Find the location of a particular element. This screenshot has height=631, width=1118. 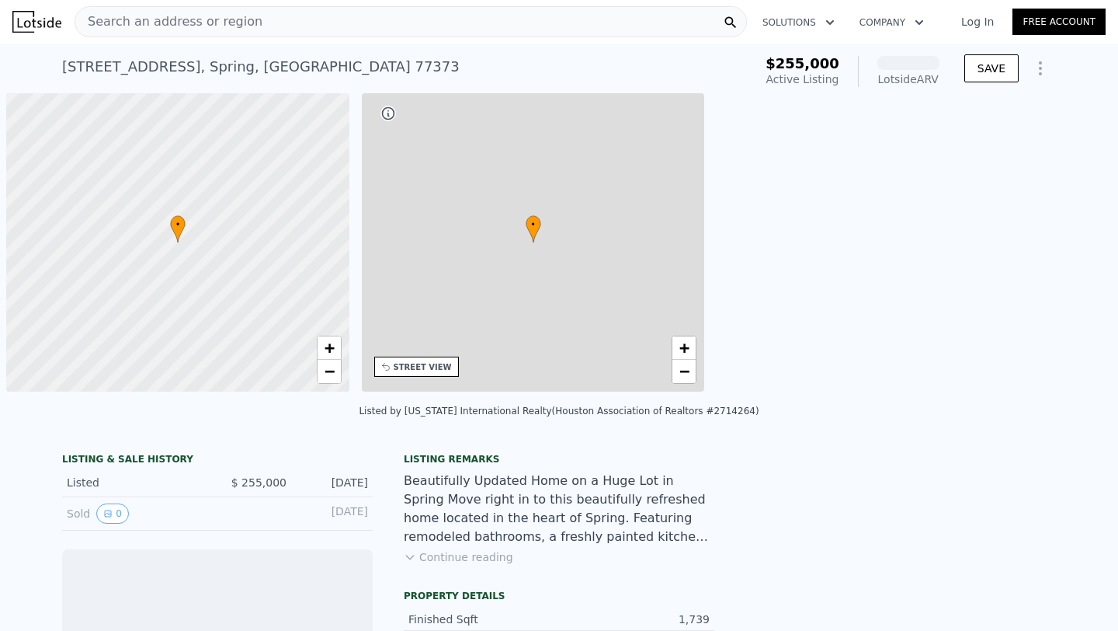

div: LISTING & SALE HISTORY is located at coordinates (217, 461).